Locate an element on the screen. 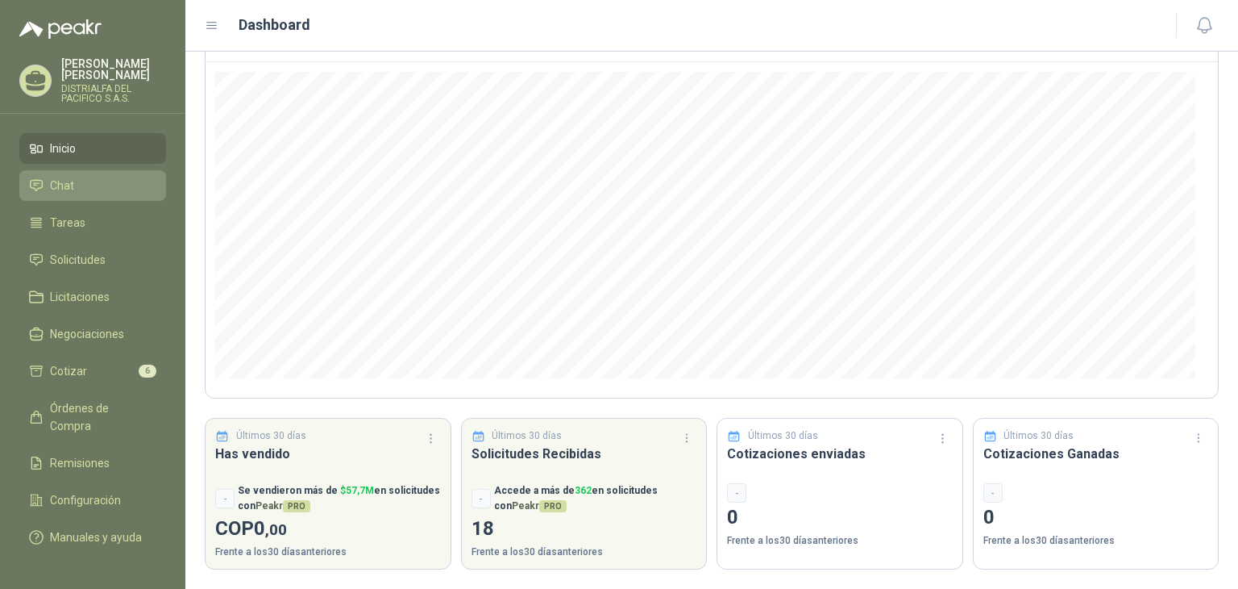 The height and width of the screenshot is (589, 1238). p: COP is located at coordinates (328, 529).